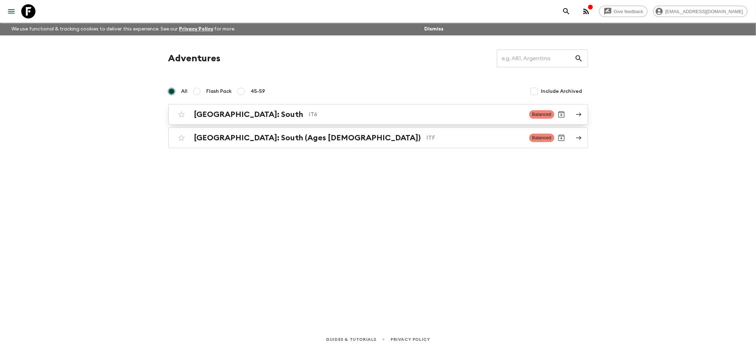  What do you see at coordinates (434, 29) in the screenshot?
I see `button: Dismiss` at bounding box center [434, 29].